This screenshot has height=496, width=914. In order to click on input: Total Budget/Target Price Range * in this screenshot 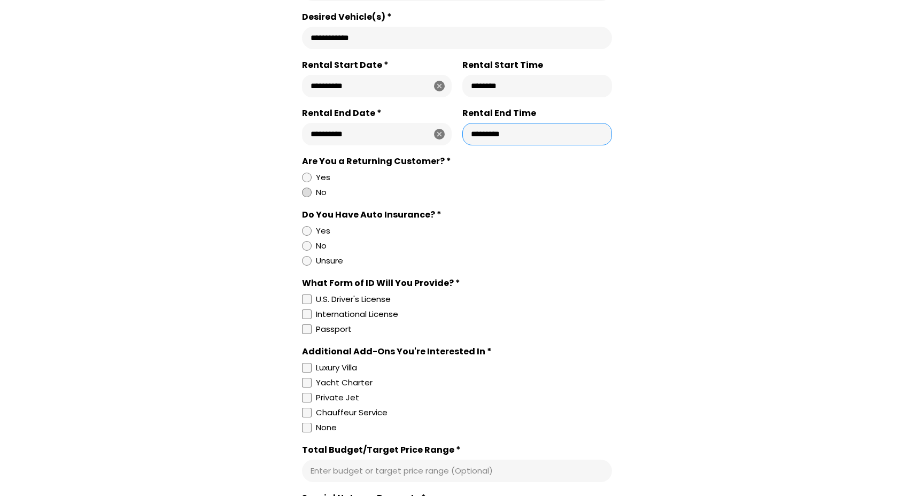, I will do `click(457, 471)`.